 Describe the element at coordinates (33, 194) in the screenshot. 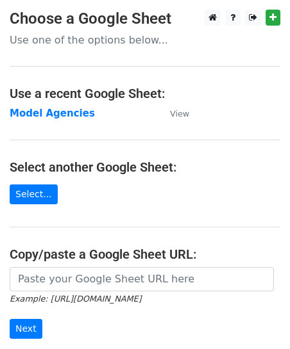

I see `a: Select...` at that location.